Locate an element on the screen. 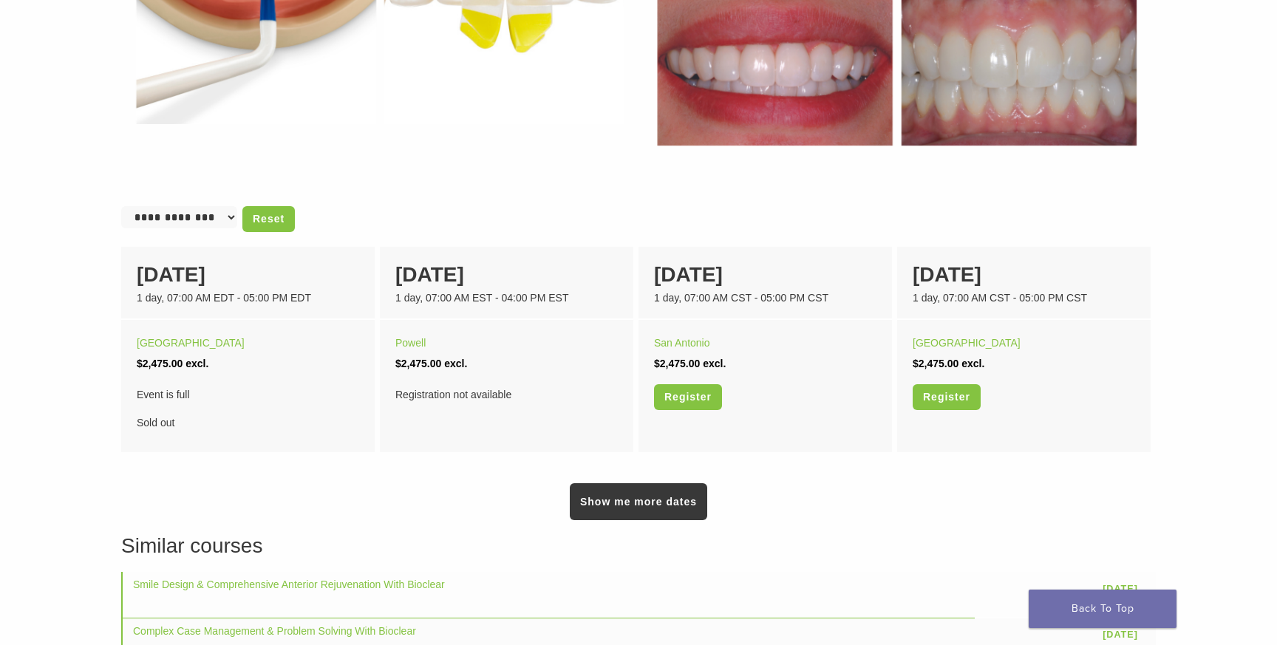 This screenshot has height=645, width=1277. div: Registration not available is located at coordinates (506, 395).